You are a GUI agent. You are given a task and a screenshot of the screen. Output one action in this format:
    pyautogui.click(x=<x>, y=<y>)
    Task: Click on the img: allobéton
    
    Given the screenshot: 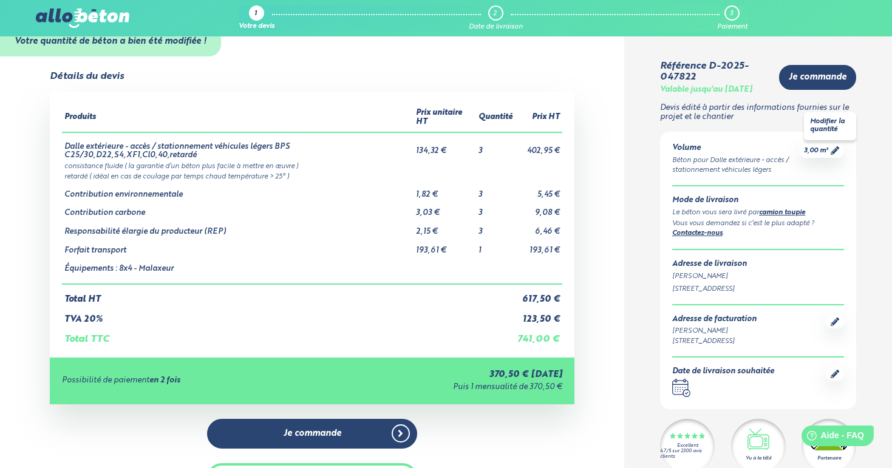 What is the action you would take?
    pyautogui.click(x=83, y=18)
    